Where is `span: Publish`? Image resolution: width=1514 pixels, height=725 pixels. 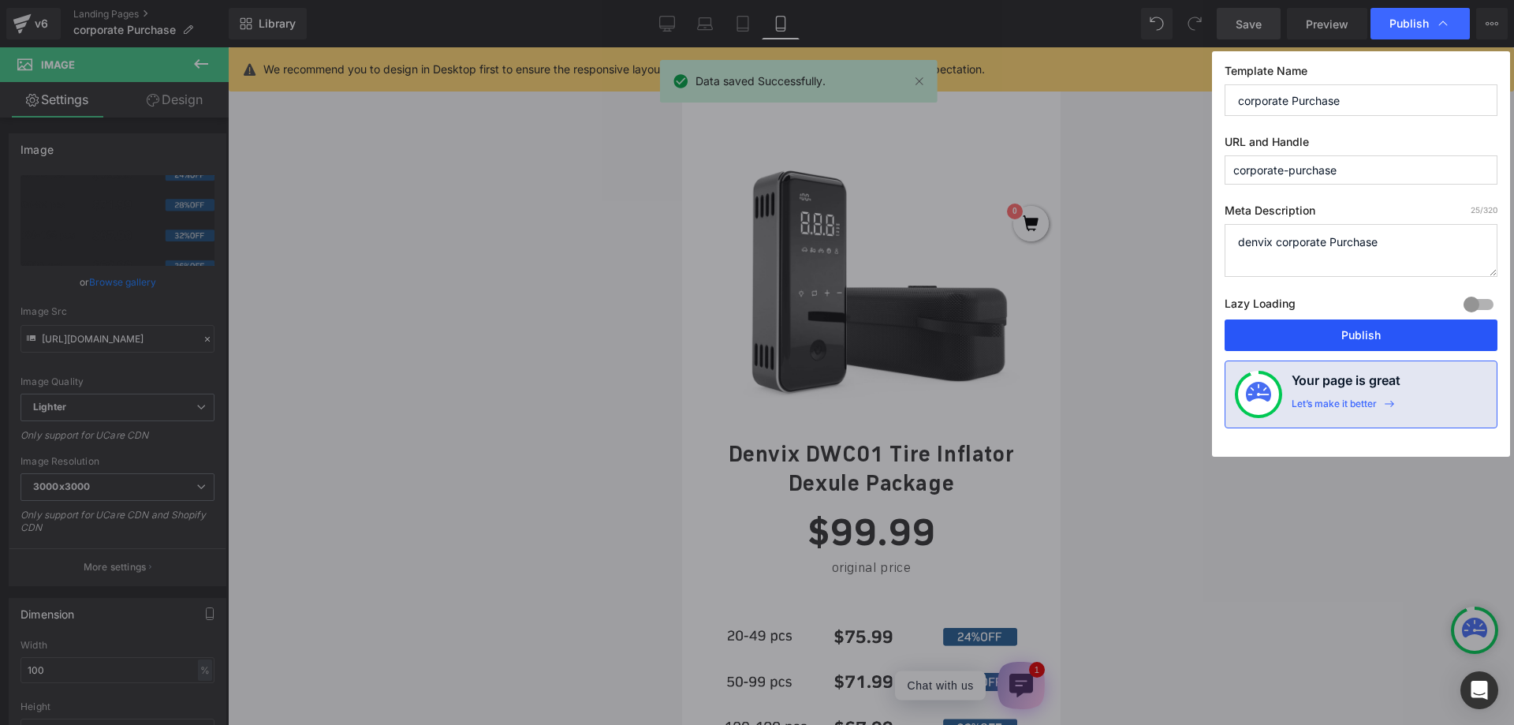
span: Publish is located at coordinates (1409, 24).